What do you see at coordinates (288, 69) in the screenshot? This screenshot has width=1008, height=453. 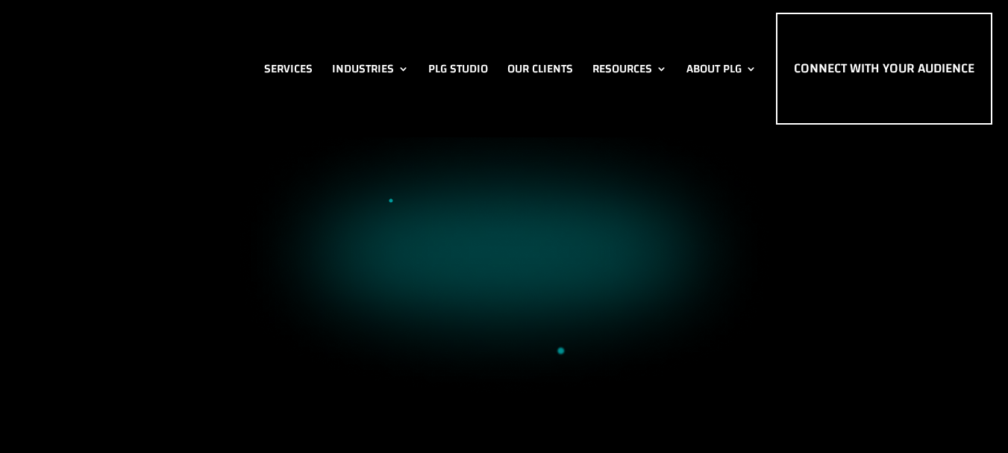 I see `a: Services` at bounding box center [288, 69].